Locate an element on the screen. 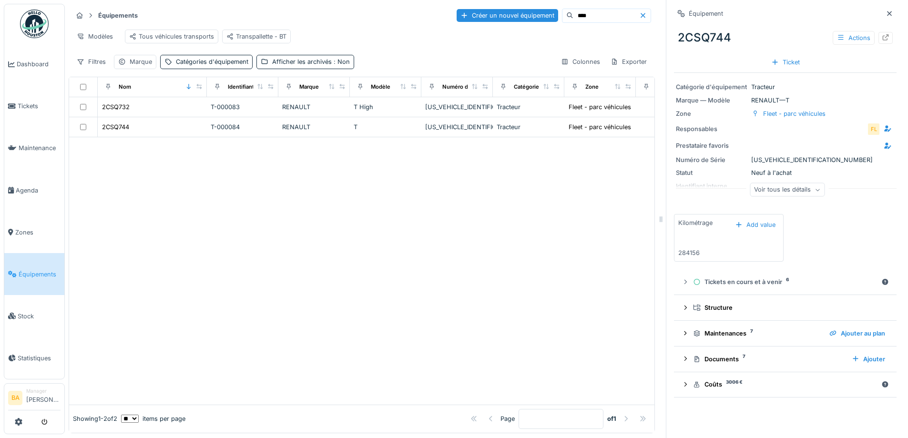  div: Manager is located at coordinates (43, 391).